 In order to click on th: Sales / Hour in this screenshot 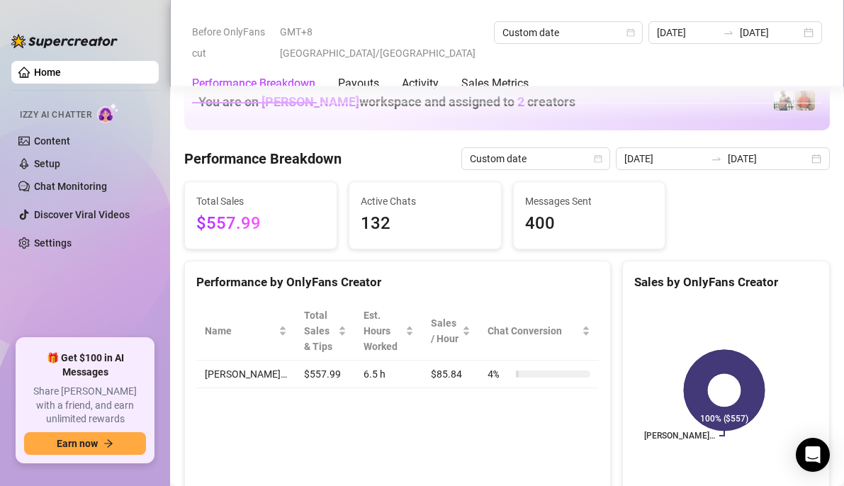, I will do `click(450, 331)`.